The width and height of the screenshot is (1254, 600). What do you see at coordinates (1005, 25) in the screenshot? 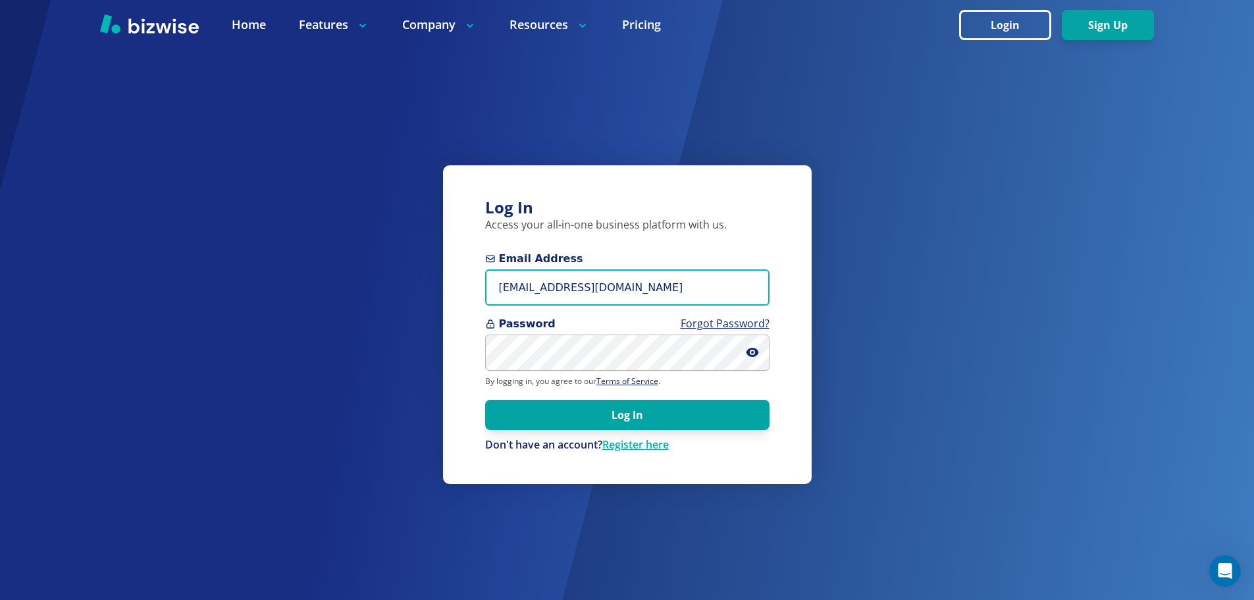
I see `button: Login` at bounding box center [1005, 25].